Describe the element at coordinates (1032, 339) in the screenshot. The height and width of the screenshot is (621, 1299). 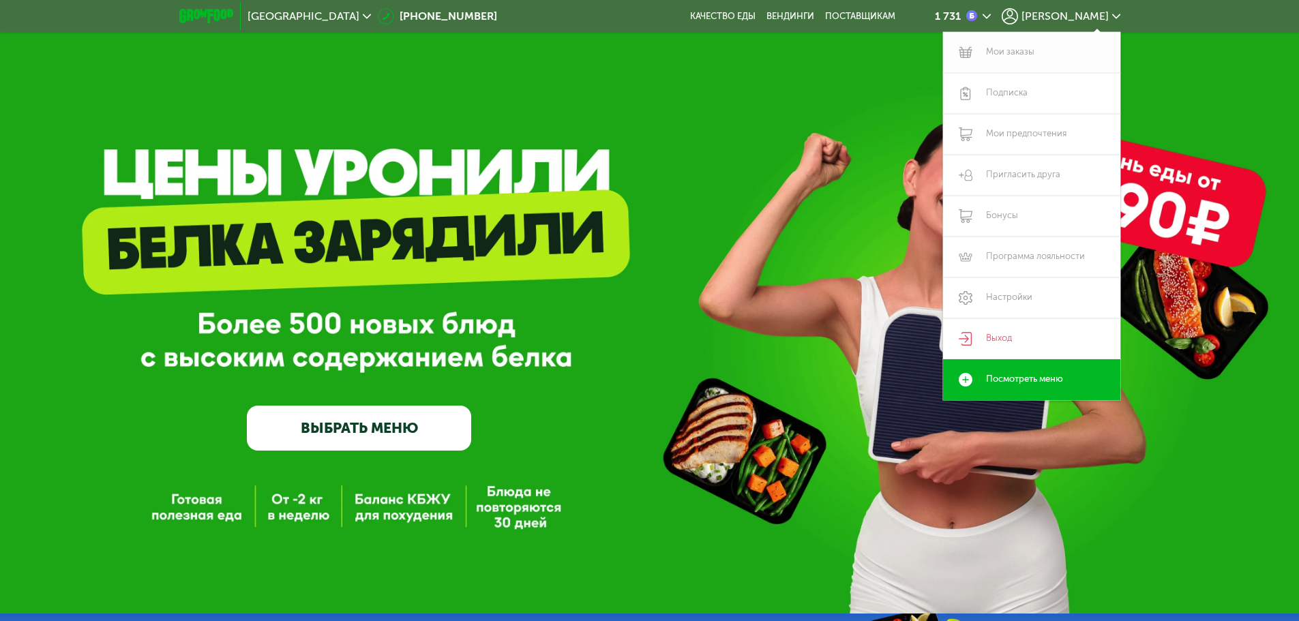
I see `a: Выход` at that location.